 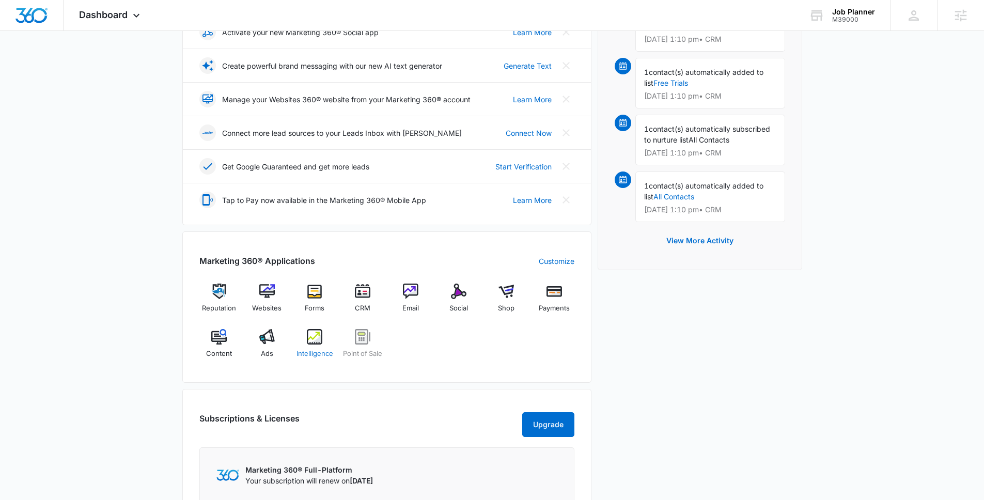 I want to click on span: contact(s) automatically subscribed to nurture list, so click(x=707, y=134).